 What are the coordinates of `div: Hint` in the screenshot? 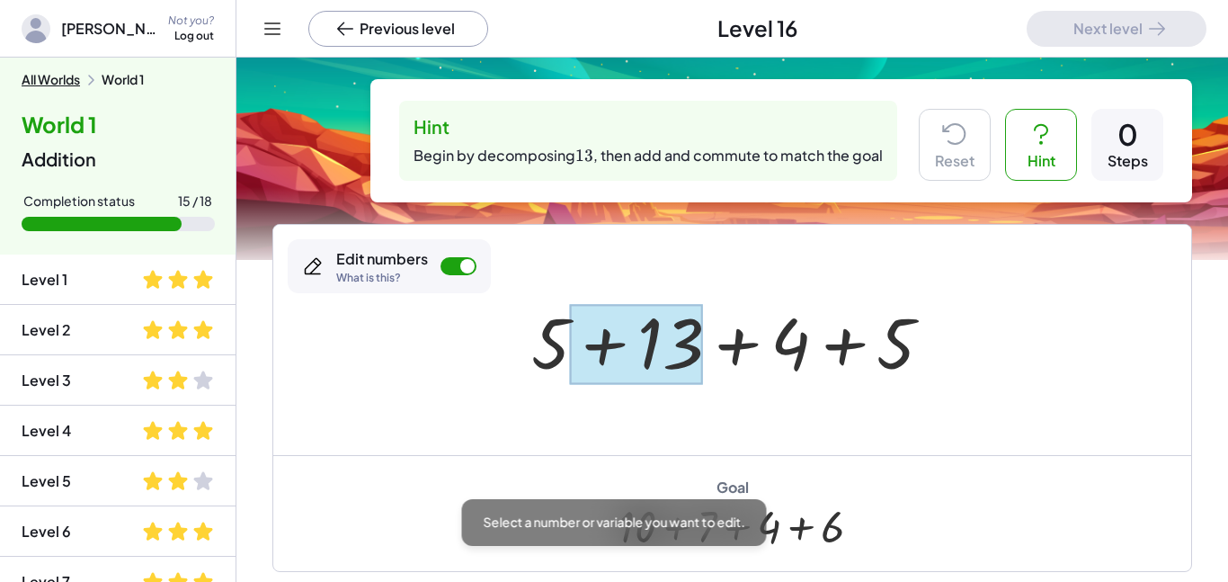 It's located at (648, 127).